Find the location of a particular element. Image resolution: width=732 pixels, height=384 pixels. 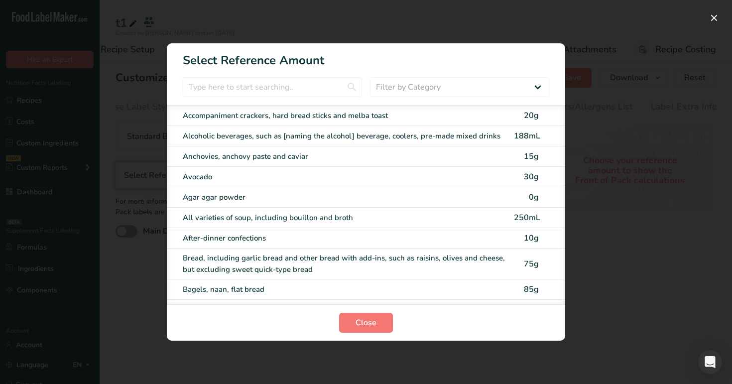

h1: Select Reference Amount is located at coordinates (366, 56).